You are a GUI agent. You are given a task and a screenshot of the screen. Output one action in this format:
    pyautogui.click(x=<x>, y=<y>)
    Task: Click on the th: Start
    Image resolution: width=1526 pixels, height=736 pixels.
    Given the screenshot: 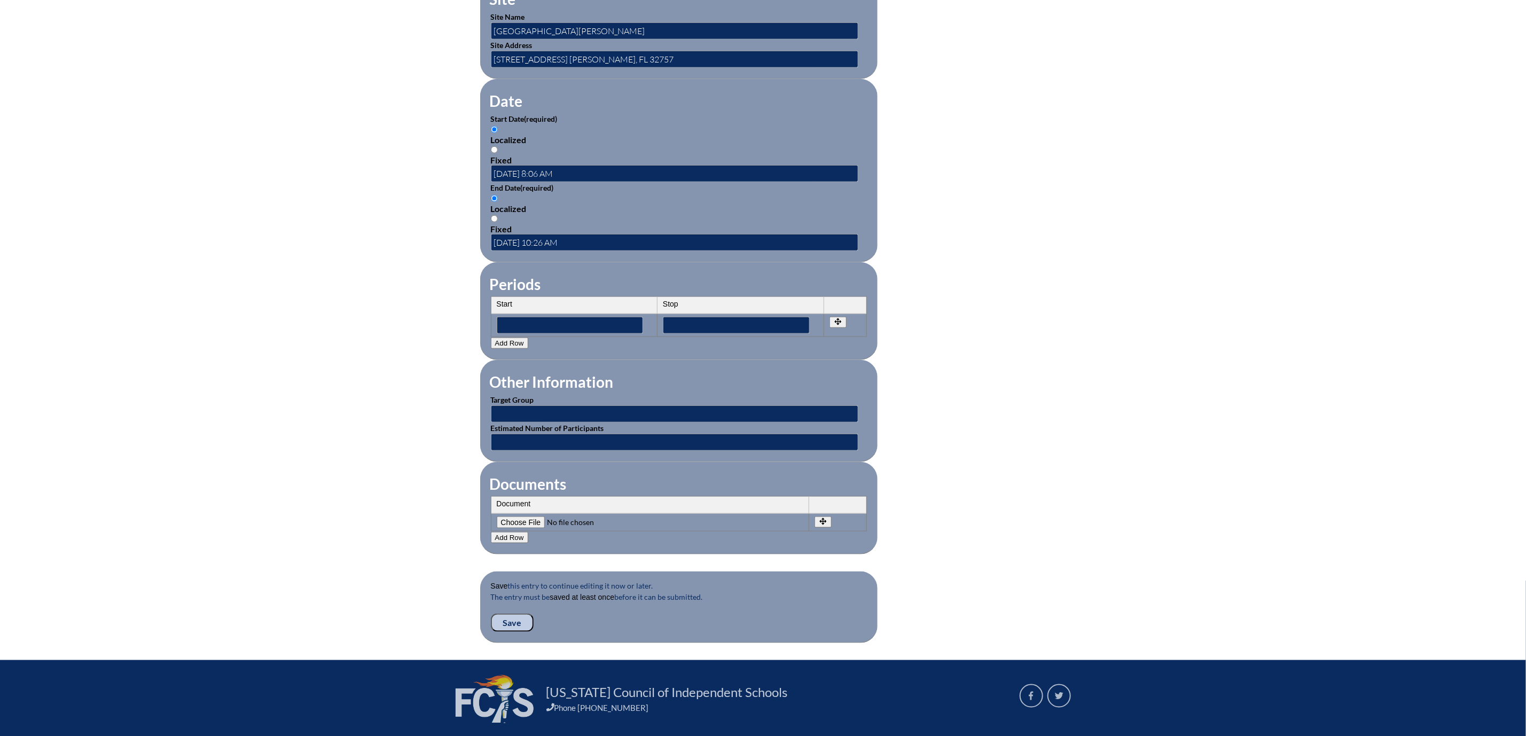 What is the action you would take?
    pyautogui.click(x=575, y=306)
    